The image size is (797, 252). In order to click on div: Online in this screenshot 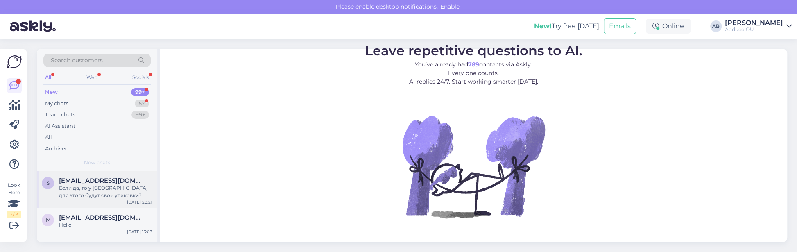, I will do `click(668, 26)`.